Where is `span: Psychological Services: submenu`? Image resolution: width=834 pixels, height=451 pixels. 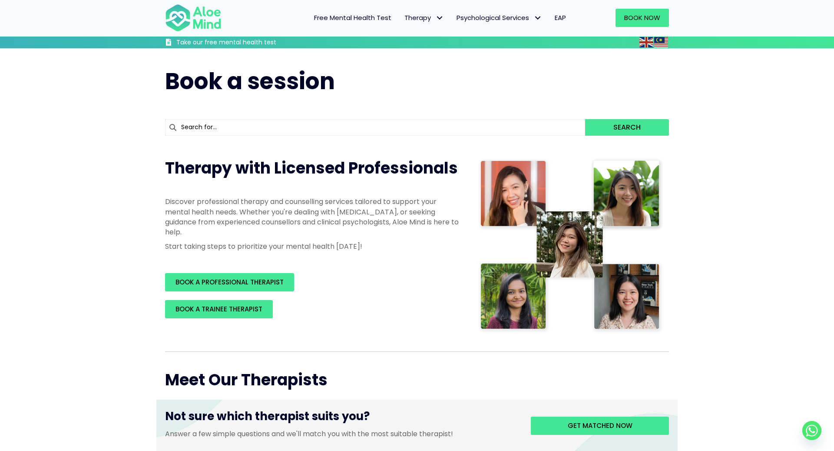 span: Psychological Services: submenu is located at coordinates (538, 18).